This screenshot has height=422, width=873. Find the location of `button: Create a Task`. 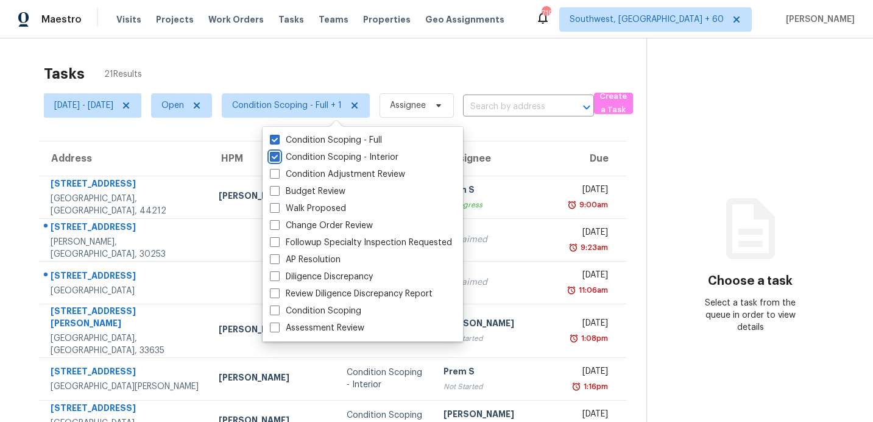

button: Create a Task is located at coordinates (614, 103).